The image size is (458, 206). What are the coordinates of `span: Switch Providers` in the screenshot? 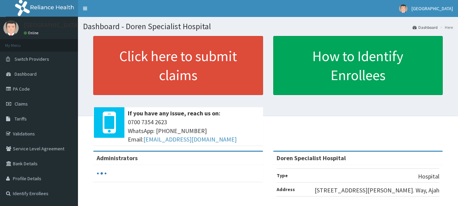 It's located at (32, 59).